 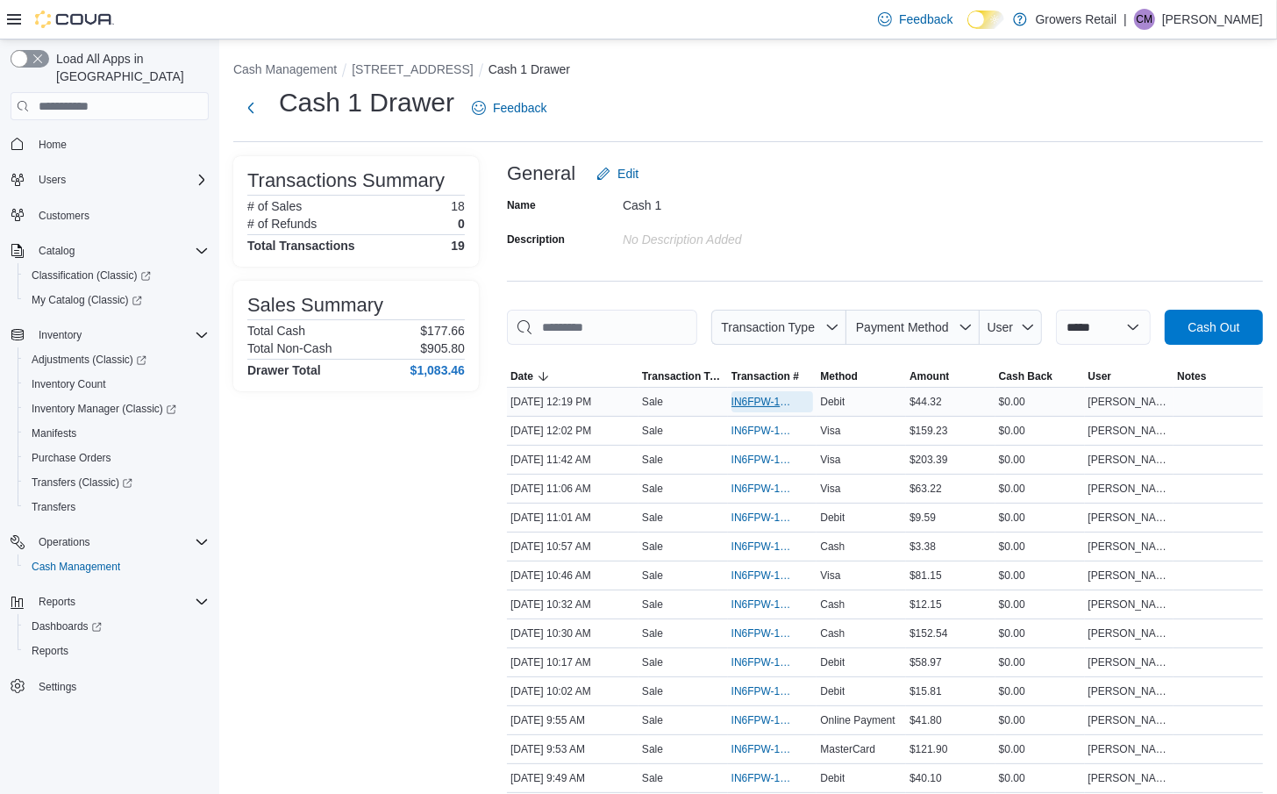 What do you see at coordinates (87, 300) in the screenshot?
I see `span: My Catalog (Classic)` at bounding box center [87, 300].